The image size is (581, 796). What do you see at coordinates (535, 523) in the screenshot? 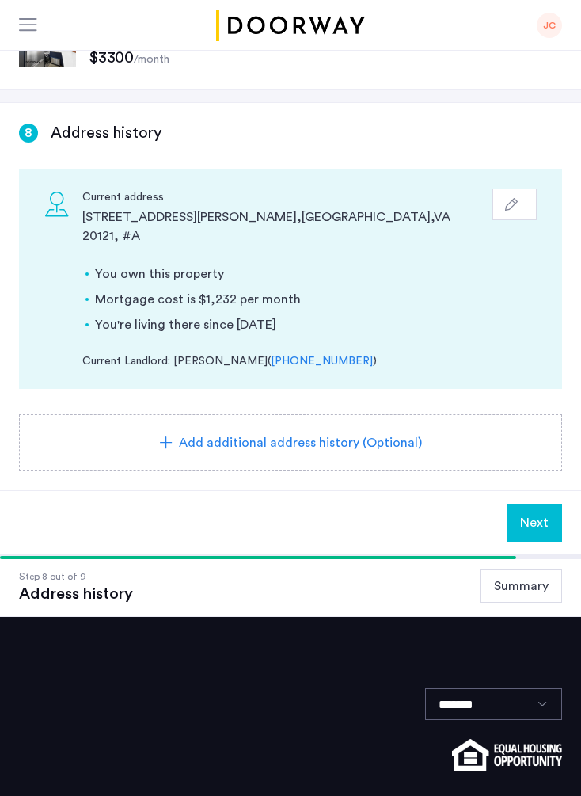
I see `span: Next` at bounding box center [535, 523].